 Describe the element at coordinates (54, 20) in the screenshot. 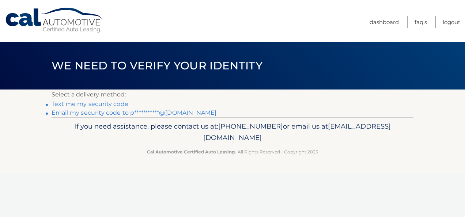

I see `a: Cal Automotive` at that location.